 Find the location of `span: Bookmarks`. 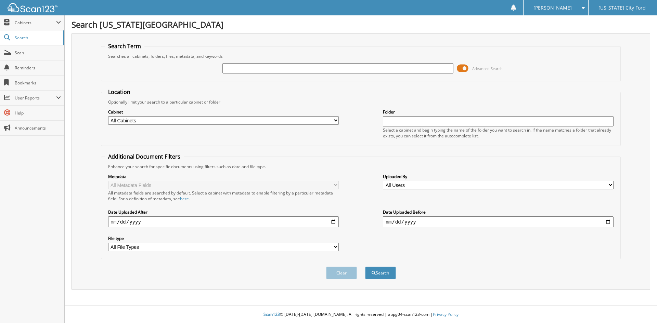

span: Bookmarks is located at coordinates (38, 83).